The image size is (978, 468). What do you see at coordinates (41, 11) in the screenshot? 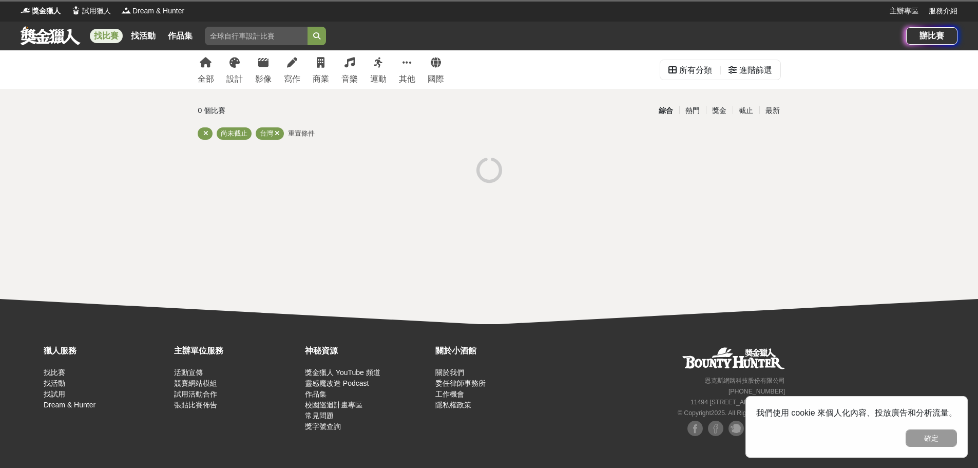
I see `a: Logo獎金獵人` at bounding box center [41, 11].